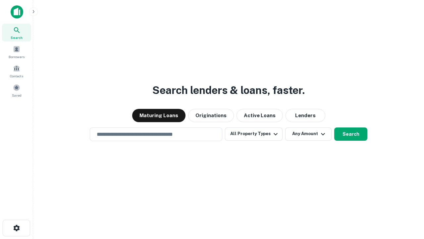  I want to click on div: Search, so click(17, 32).